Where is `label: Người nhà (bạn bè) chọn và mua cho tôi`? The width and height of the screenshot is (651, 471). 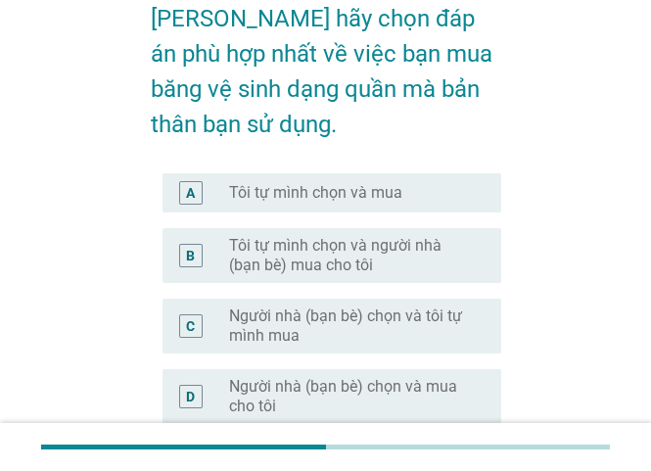
label: Người nhà (bạn bè) chọn và mua cho tôi is located at coordinates (349, 396).